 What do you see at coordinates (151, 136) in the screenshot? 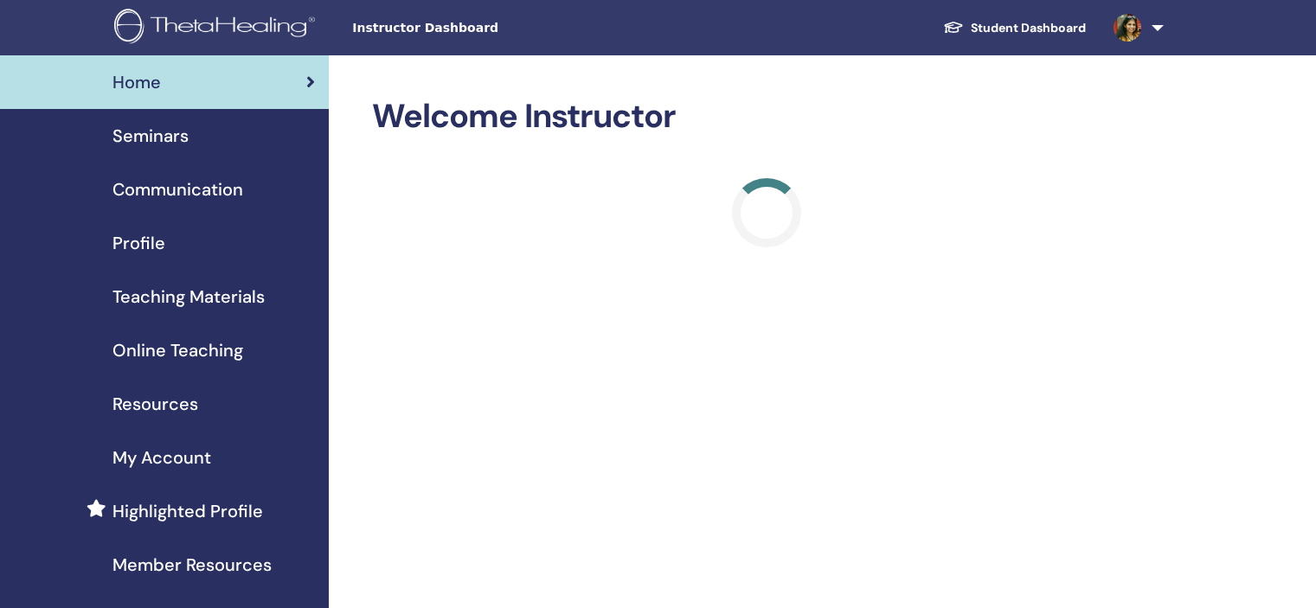
I see `span: Seminars` at bounding box center [151, 136].